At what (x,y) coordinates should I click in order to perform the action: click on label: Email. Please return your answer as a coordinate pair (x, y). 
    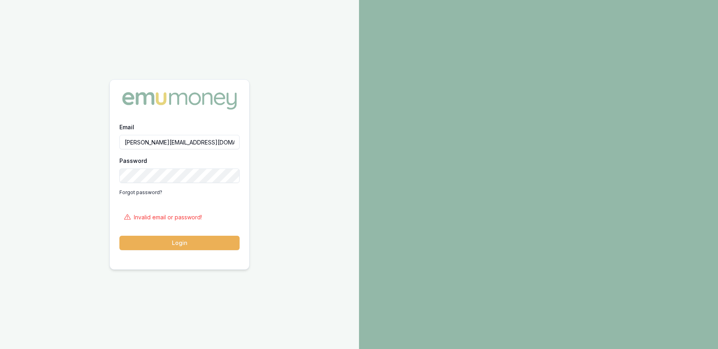
    Looking at the image, I should click on (127, 127).